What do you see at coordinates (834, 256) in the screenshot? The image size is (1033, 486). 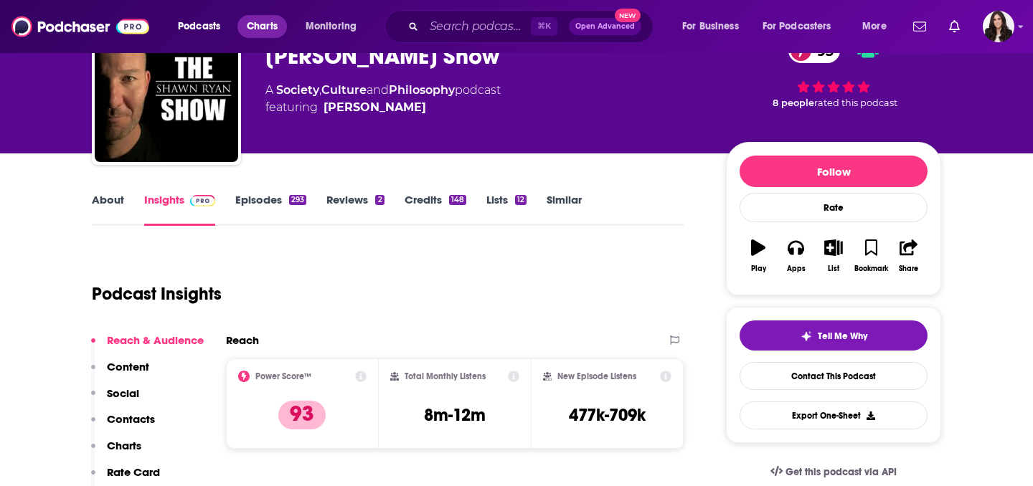 I see `button: List` at bounding box center [834, 256].